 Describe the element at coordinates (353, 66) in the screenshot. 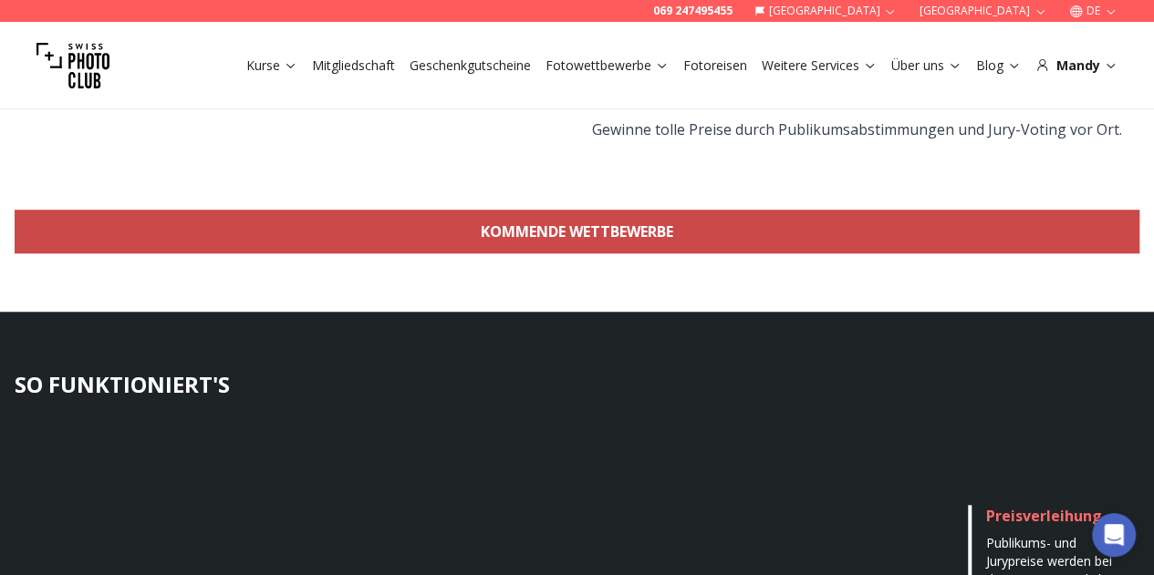

I see `button: Mitgliedschaft` at that location.